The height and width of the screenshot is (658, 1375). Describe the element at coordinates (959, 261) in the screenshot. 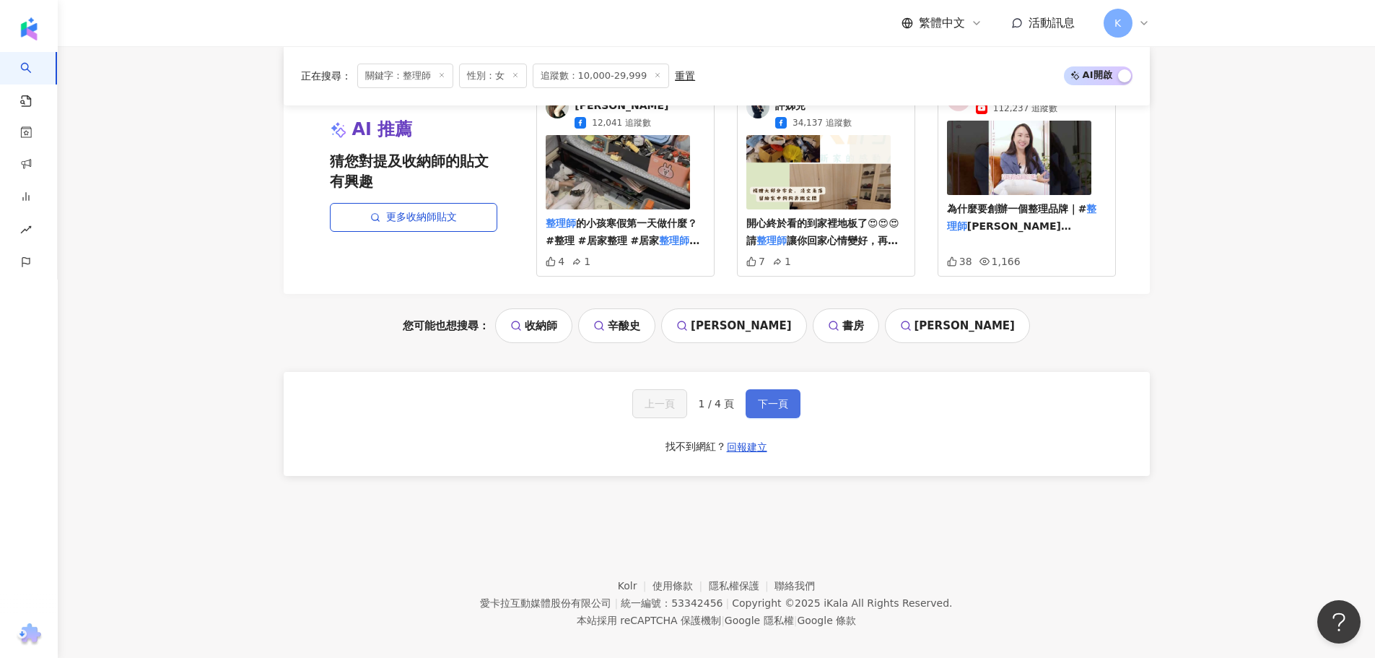

I see `div: 38` at that location.